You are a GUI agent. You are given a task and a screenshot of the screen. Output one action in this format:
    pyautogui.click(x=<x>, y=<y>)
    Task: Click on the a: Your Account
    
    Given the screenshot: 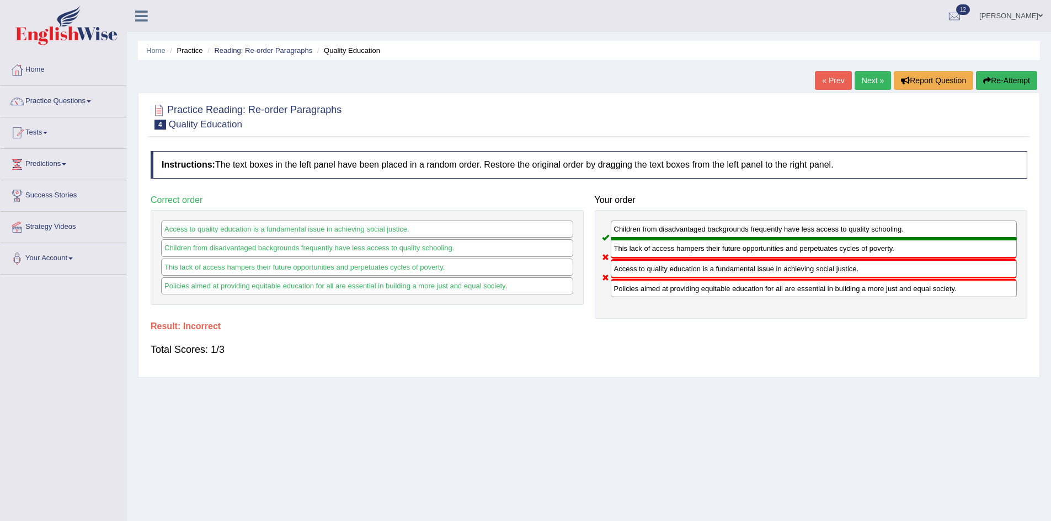 What is the action you would take?
    pyautogui.click(x=63, y=257)
    